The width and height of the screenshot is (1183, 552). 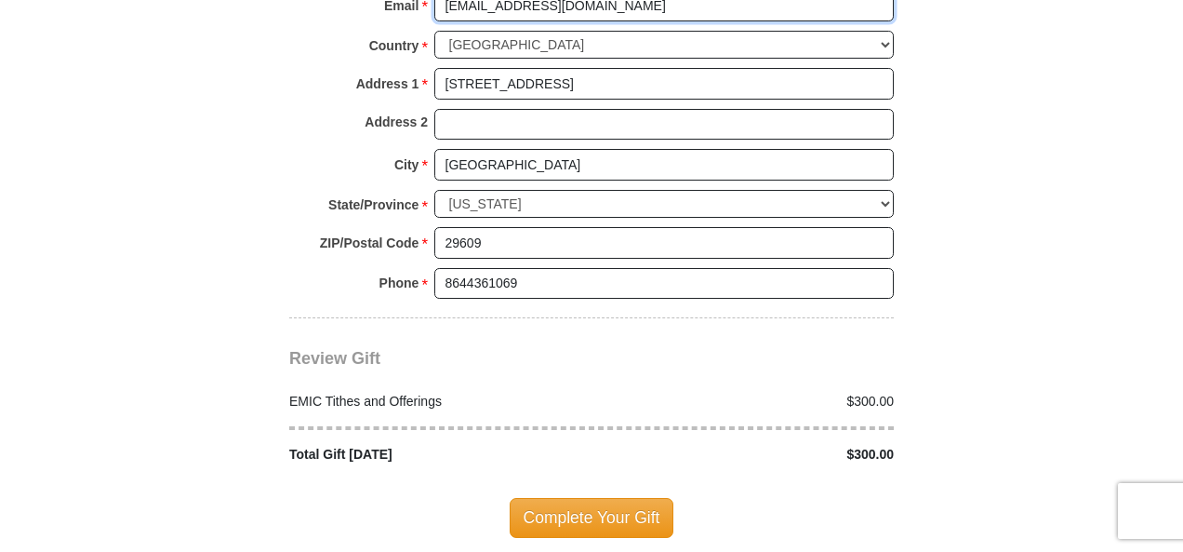 I want to click on strong: State/Province, so click(x=373, y=205).